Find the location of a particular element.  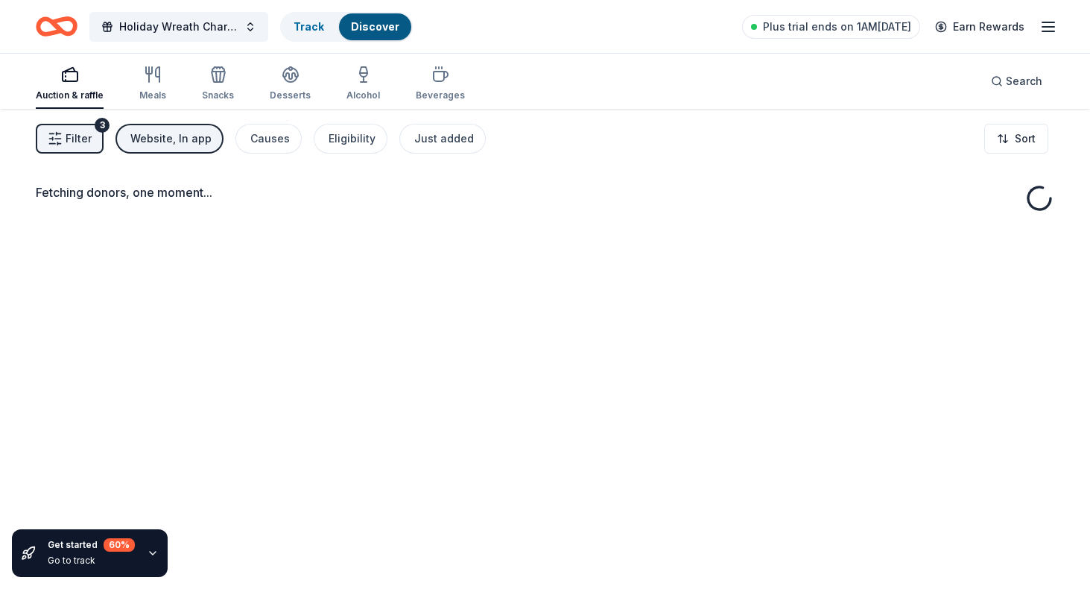

button: Filter3 is located at coordinates (69, 139).